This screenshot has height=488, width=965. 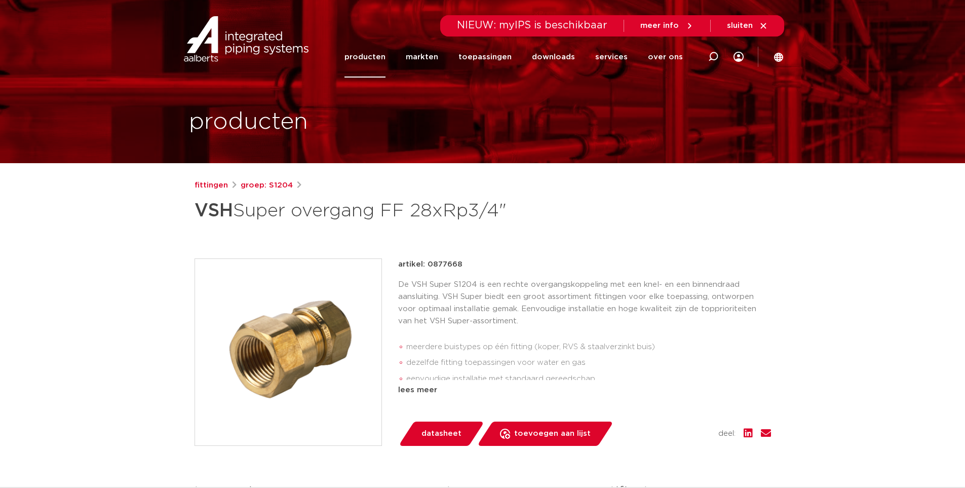 I want to click on div: lees meer, so click(x=584, y=390).